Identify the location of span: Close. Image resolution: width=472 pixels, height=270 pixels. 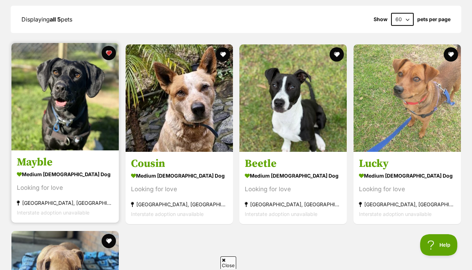
(228, 262).